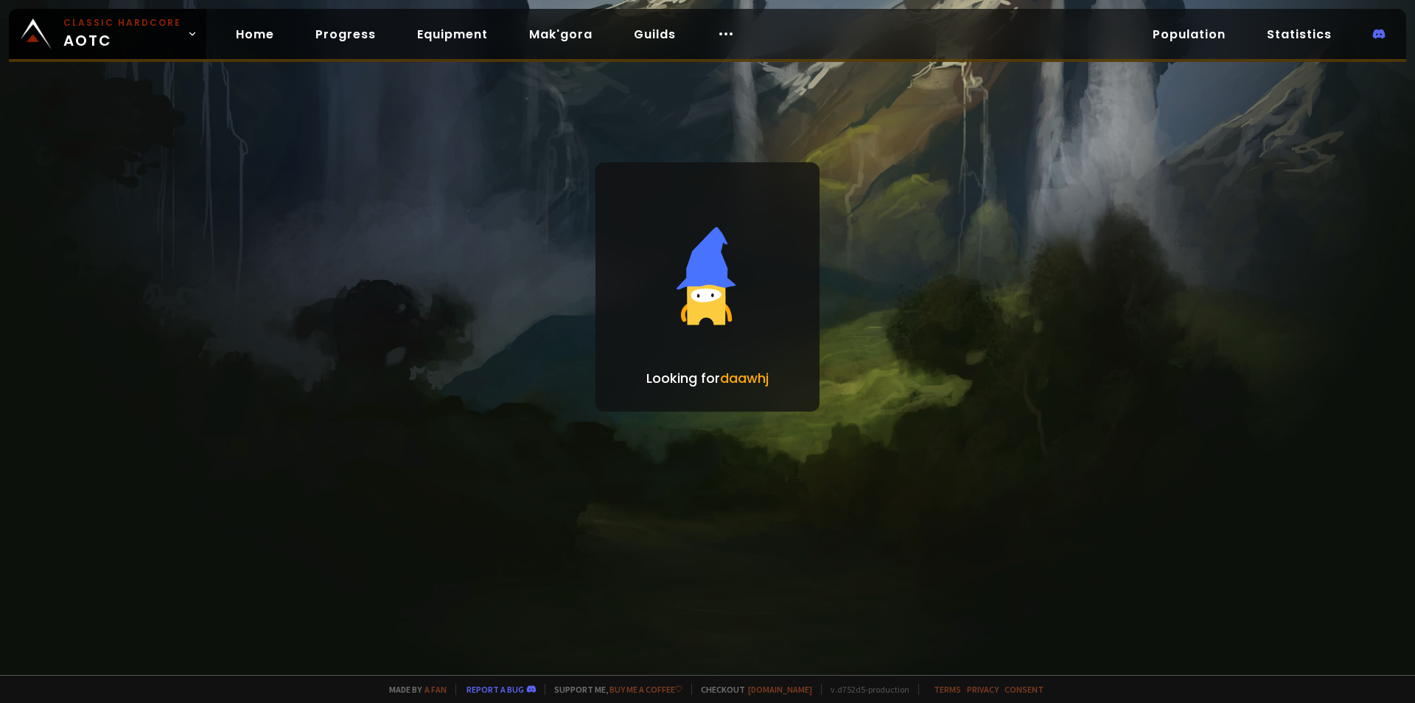 The width and height of the screenshot is (1415, 703). Describe the element at coordinates (346, 34) in the screenshot. I see `a: Progress` at that location.